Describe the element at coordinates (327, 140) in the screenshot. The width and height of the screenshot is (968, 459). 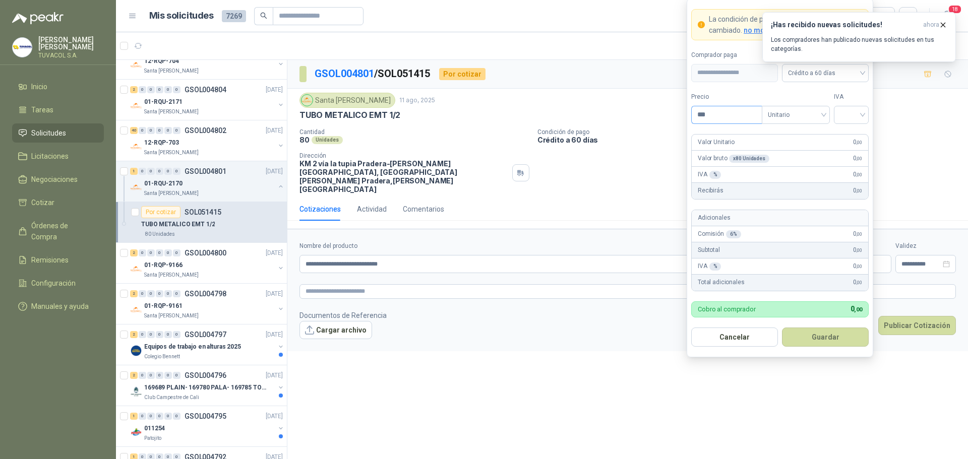
I see `div: Unidades` at that location.